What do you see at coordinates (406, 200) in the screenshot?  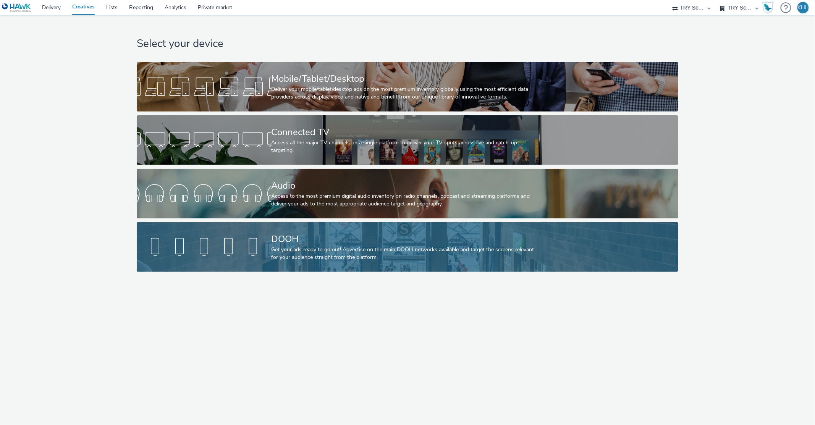 I see `div: Access to the most premium digital audio inventory on radio channels, podcast and streaming platf...` at bounding box center [406, 200].